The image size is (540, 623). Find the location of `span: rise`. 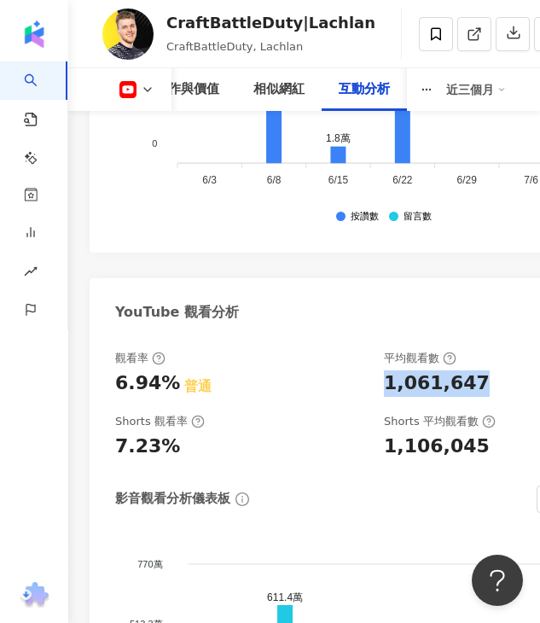

span: rise is located at coordinates (31, 273).